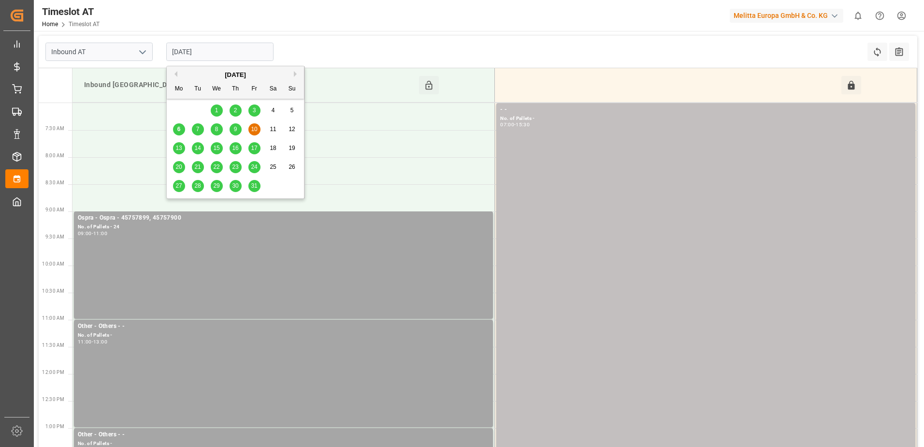 Image resolution: width=924 pixels, height=447 pixels. Describe the element at coordinates (174, 74) in the screenshot. I see `button: Previous Month` at that location.